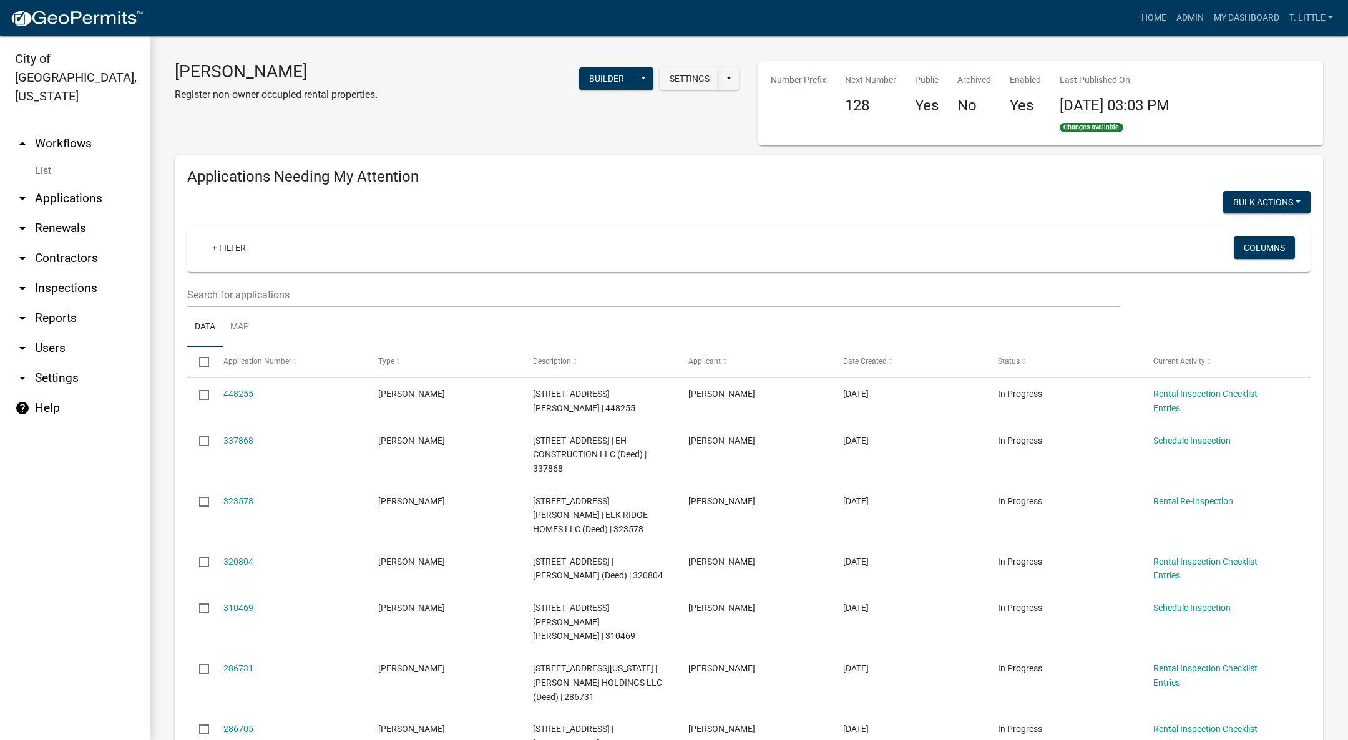  What do you see at coordinates (749, 177) in the screenshot?
I see `h4: Applications Needing My Attention` at bounding box center [749, 177].